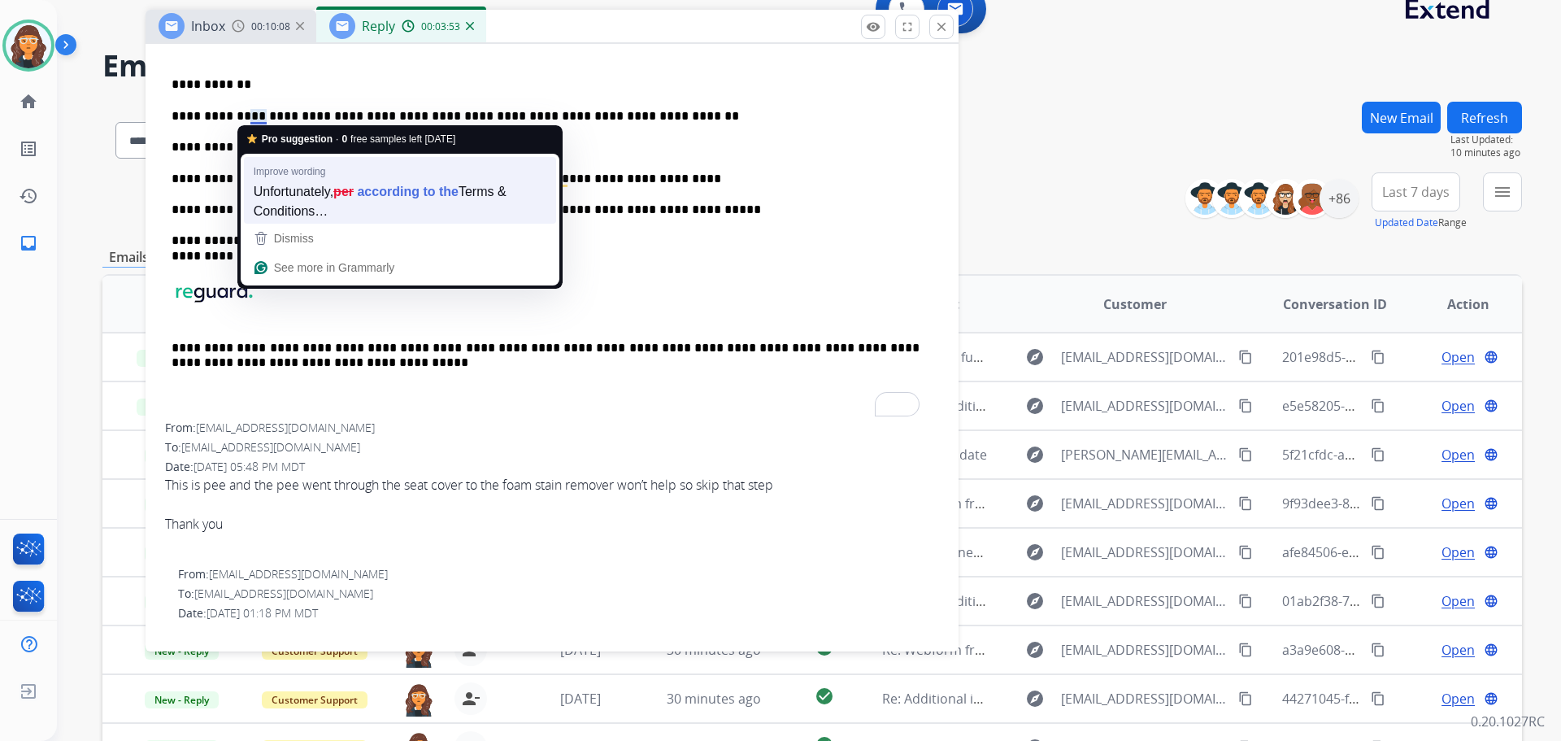 This screenshot has height=741, width=1561. Describe the element at coordinates (942, 27) in the screenshot. I see `mat-icon: close` at that location.